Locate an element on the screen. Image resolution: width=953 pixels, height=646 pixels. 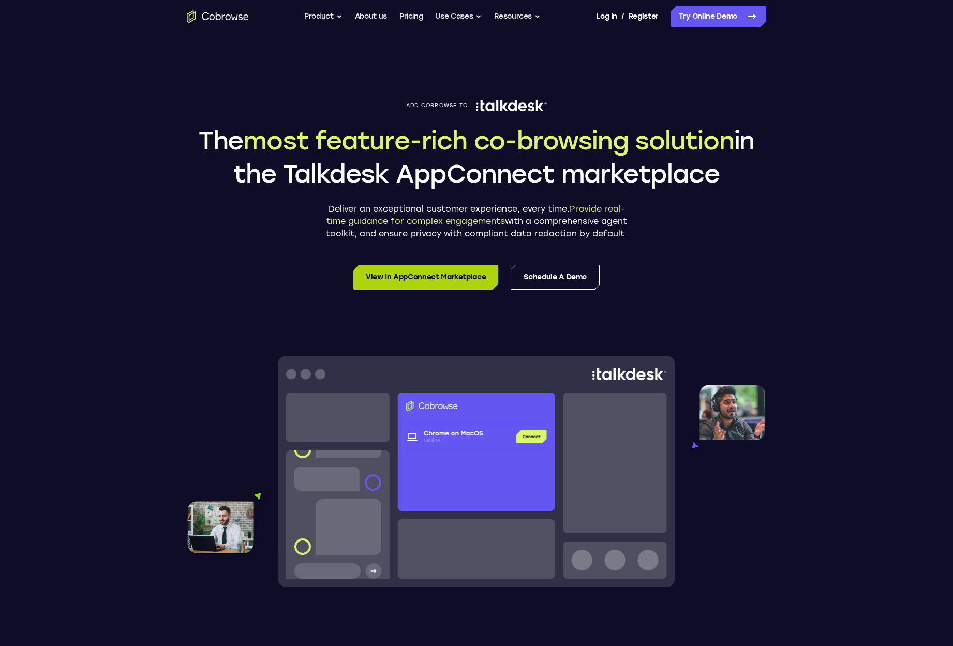
img: logo_orange.svg is located at coordinates (21, 21).